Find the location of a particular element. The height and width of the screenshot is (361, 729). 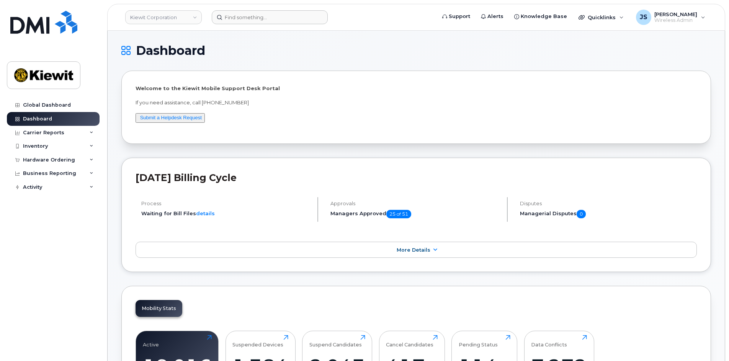

button: Submit a Helpdesk Request is located at coordinates (170, 118).